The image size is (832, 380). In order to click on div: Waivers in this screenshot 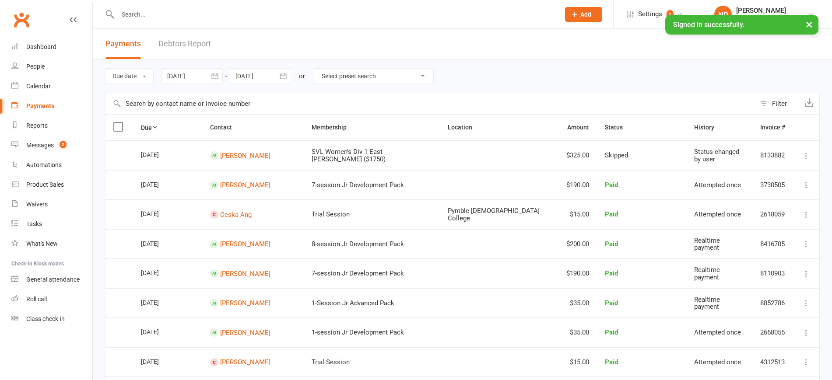, I will do `click(37, 204)`.